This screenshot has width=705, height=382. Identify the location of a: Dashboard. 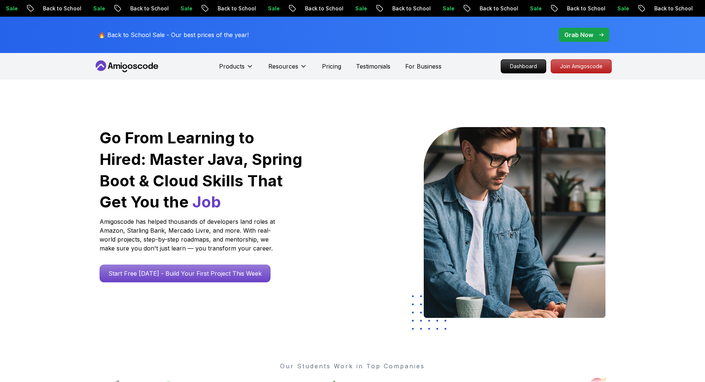
(524, 66).